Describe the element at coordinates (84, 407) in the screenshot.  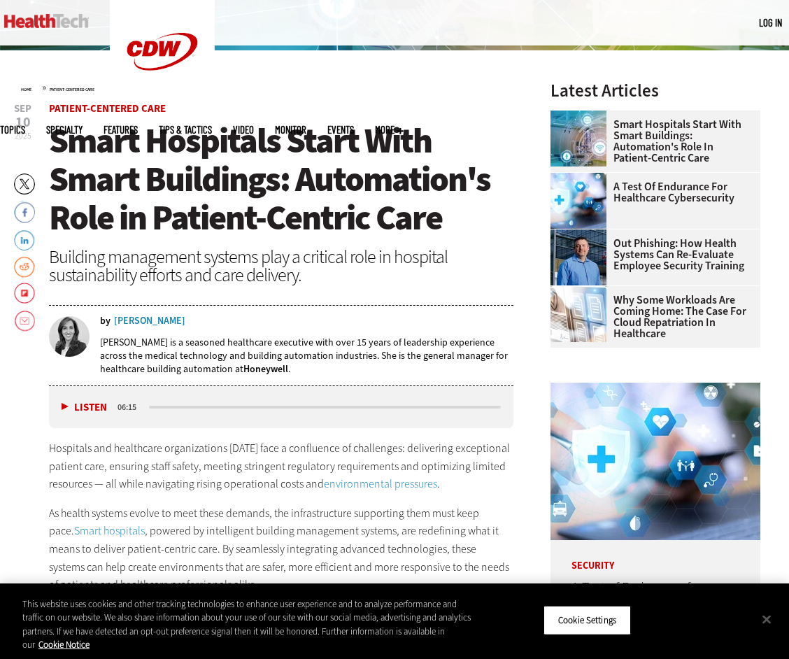
I see `button: Listen` at that location.